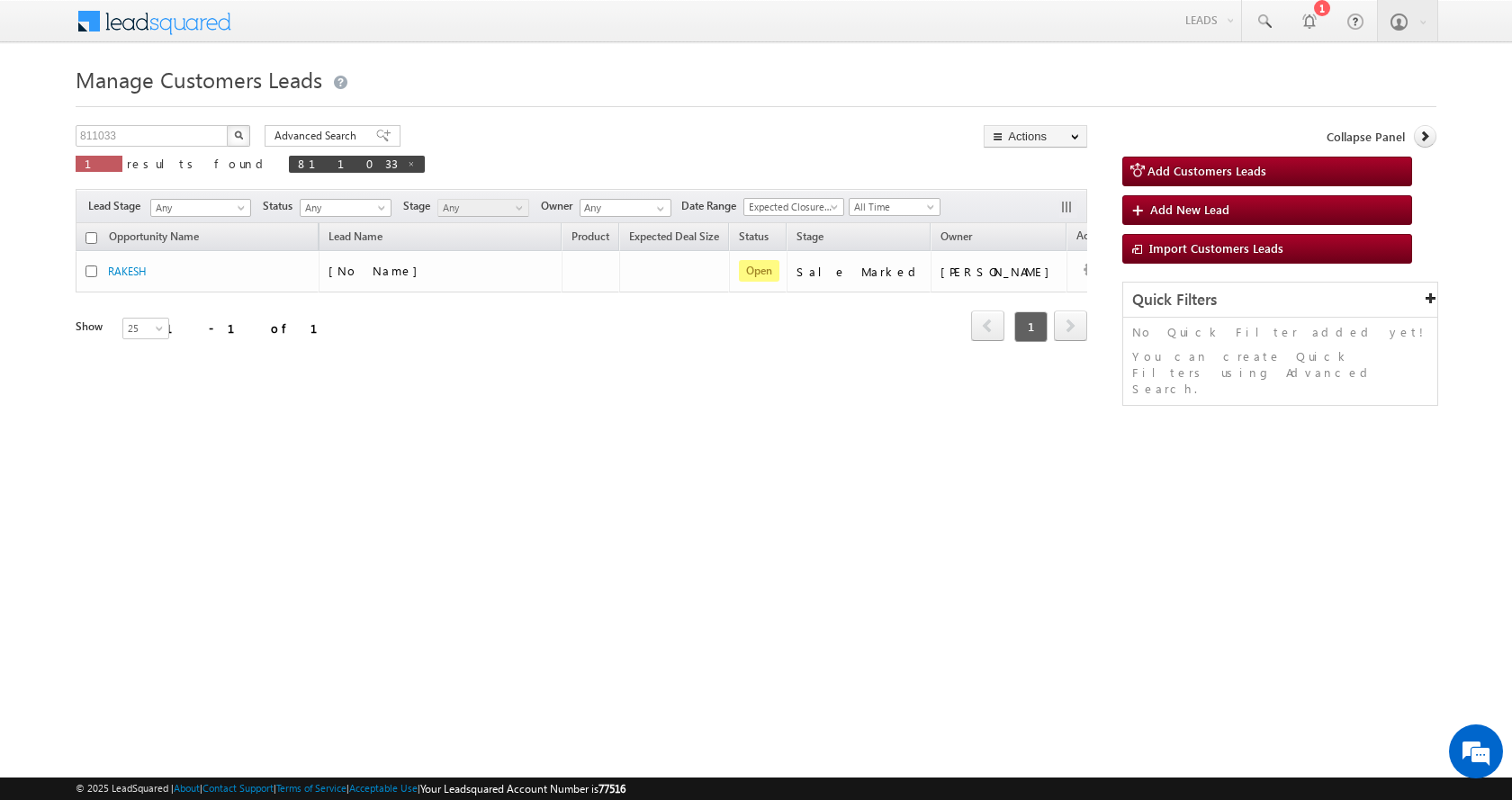  I want to click on span: Open, so click(759, 271).